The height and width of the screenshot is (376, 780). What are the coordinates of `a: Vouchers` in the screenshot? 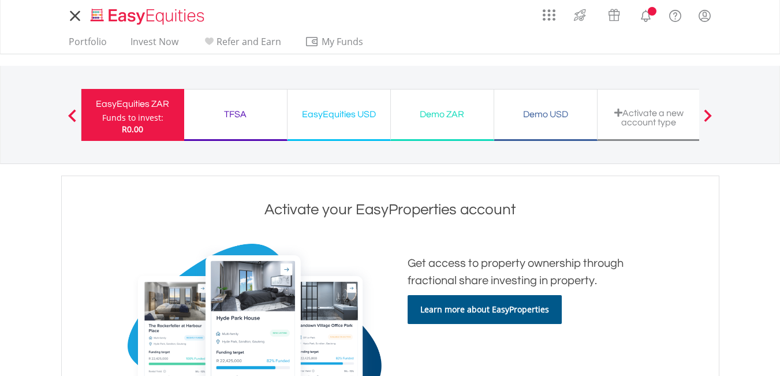 It's located at (614, 13).